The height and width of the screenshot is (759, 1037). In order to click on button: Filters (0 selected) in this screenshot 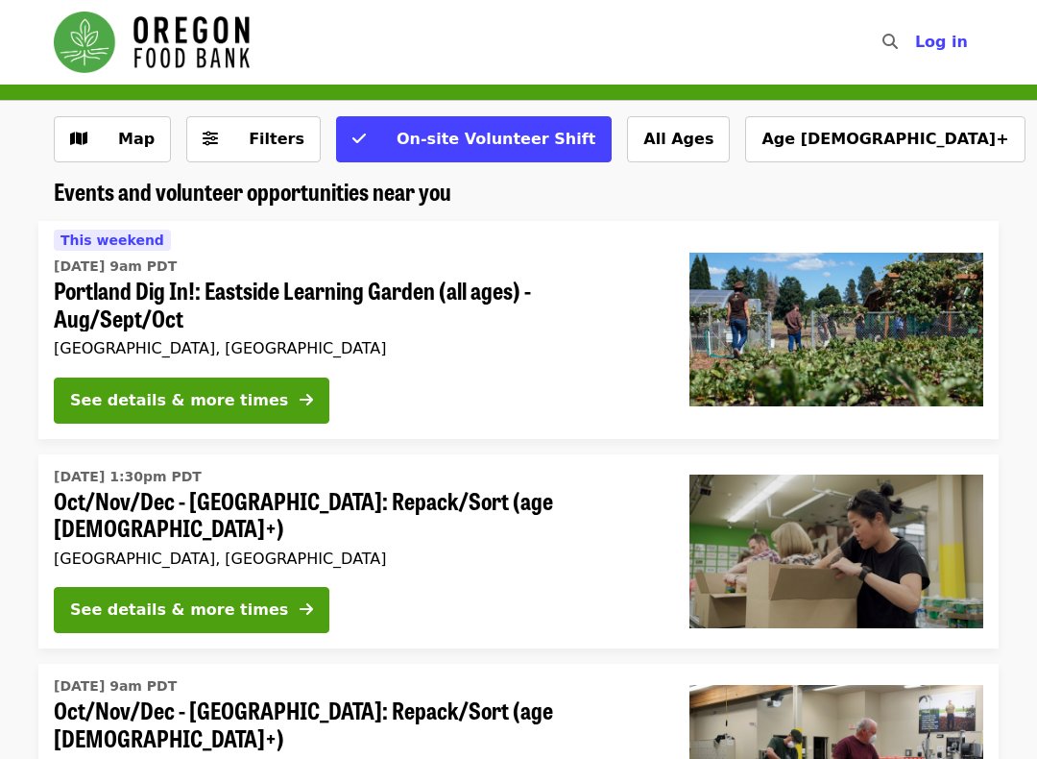, I will do `click(254, 139)`.